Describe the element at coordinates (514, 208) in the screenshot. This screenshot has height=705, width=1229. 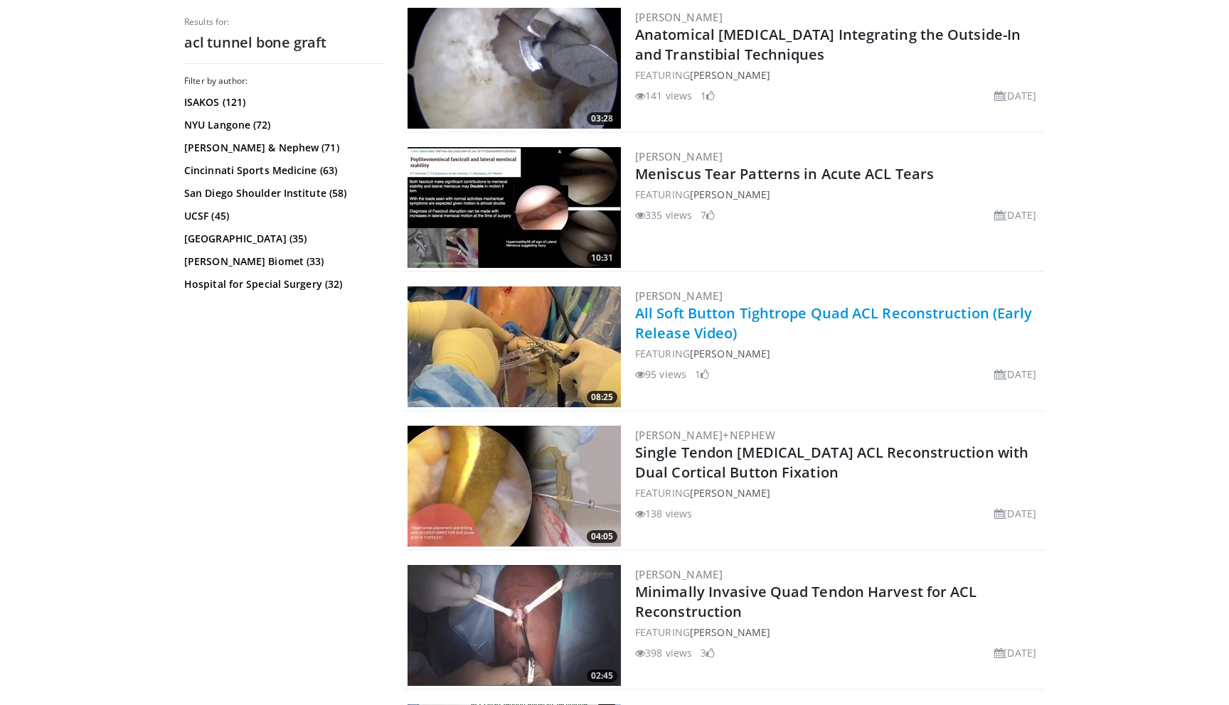
I see `a: 10:31` at that location.